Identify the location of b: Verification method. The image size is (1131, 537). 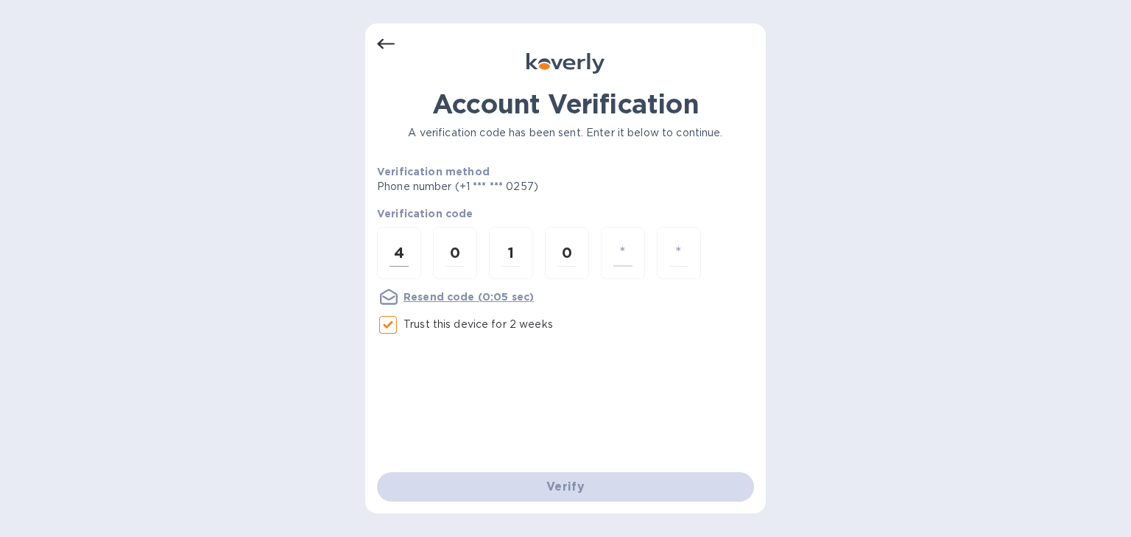
(433, 172).